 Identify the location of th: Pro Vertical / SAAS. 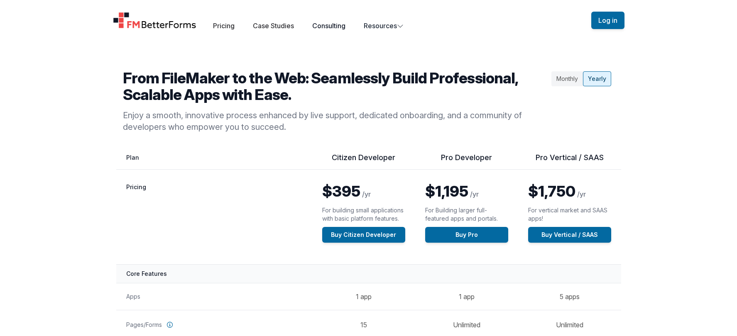
(570, 161).